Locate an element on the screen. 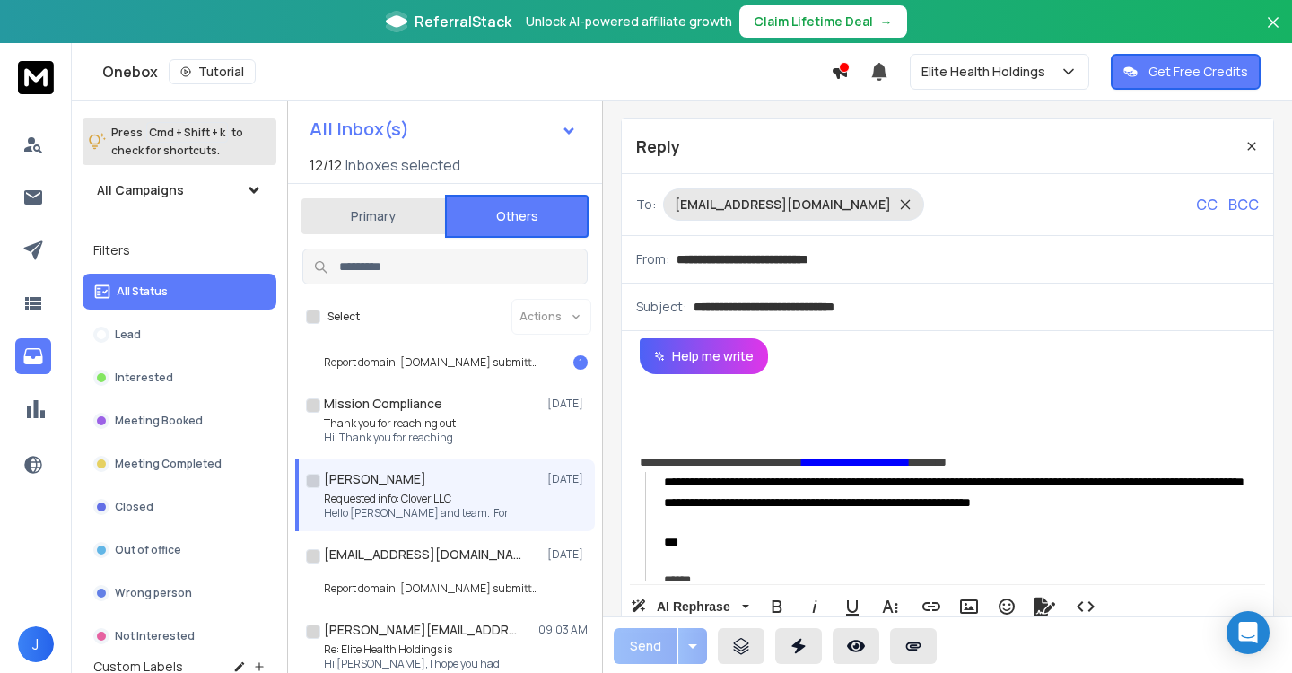 The image size is (1292, 673). p: Requested info: Clover LLC is located at coordinates (416, 499).